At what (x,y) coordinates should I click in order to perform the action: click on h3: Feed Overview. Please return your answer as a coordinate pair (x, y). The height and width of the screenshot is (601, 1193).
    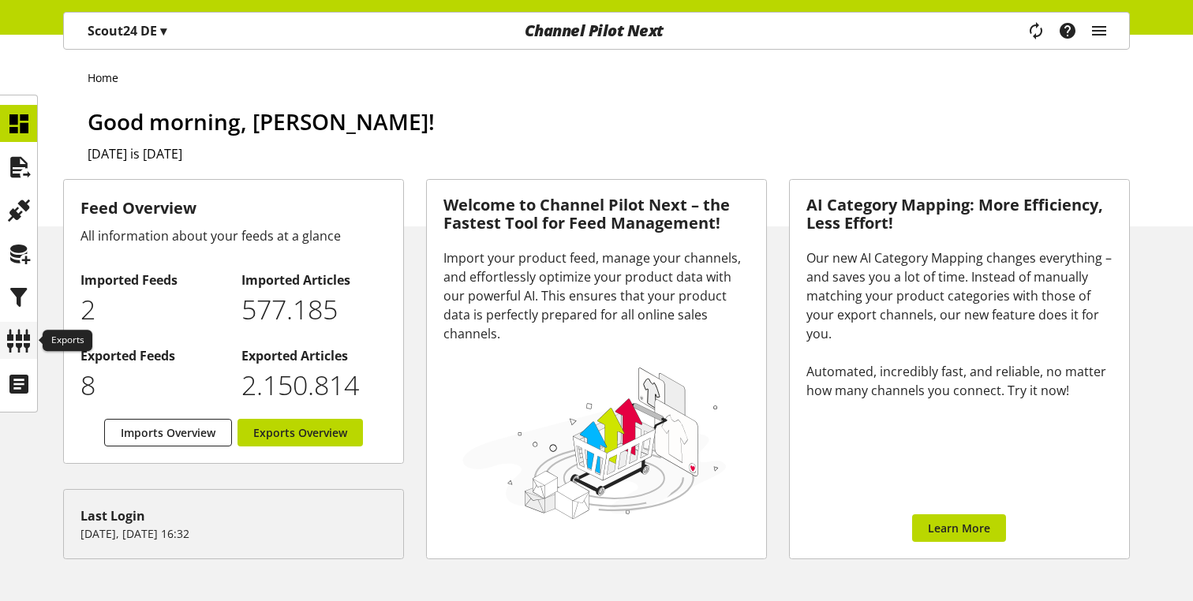
    Looking at the image, I should click on (233, 208).